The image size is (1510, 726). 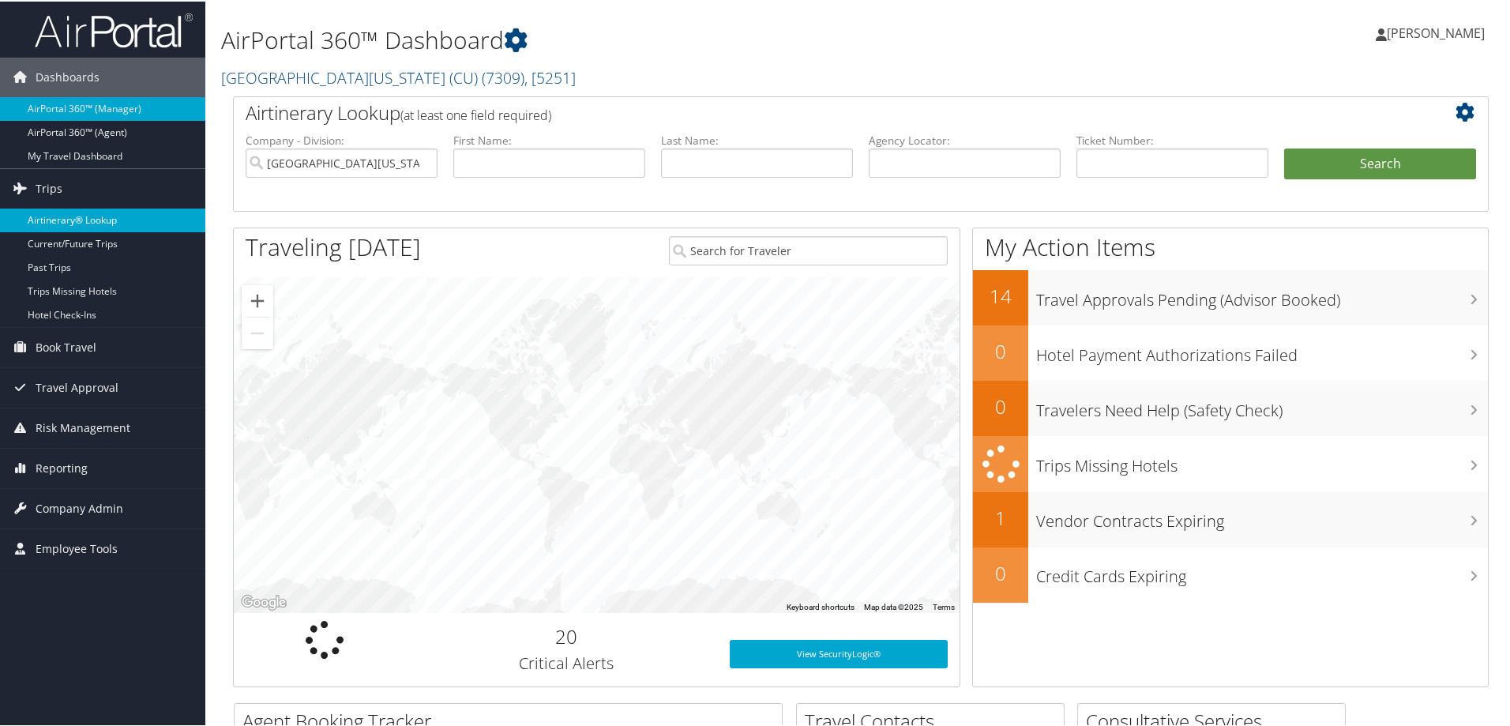 What do you see at coordinates (893, 605) in the screenshot?
I see `span: Map data ©2025` at bounding box center [893, 605].